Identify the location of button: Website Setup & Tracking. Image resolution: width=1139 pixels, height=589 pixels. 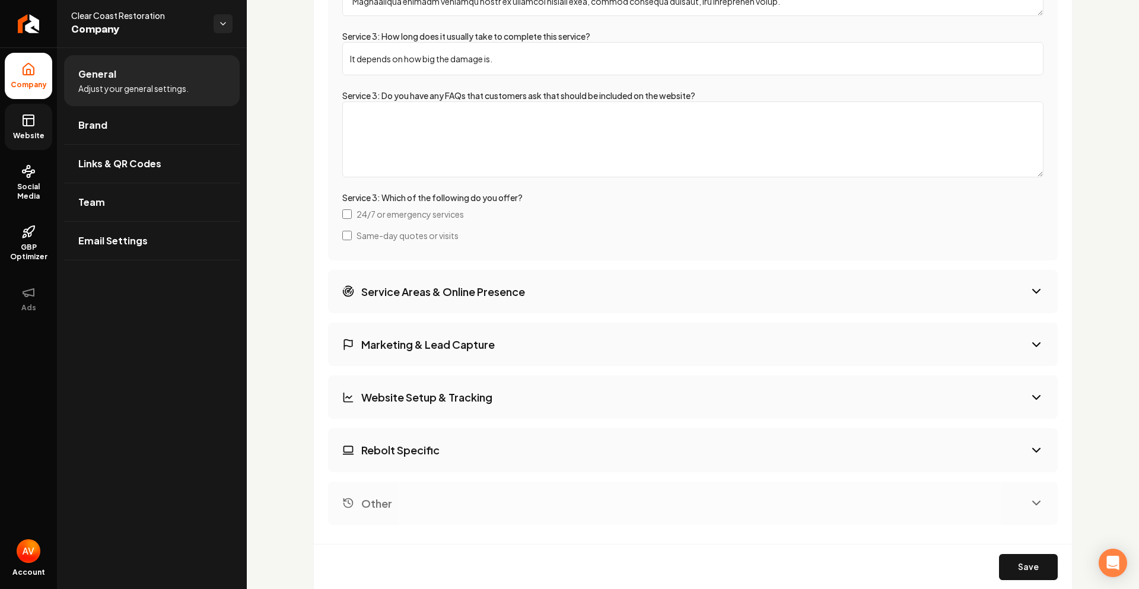
(693, 397).